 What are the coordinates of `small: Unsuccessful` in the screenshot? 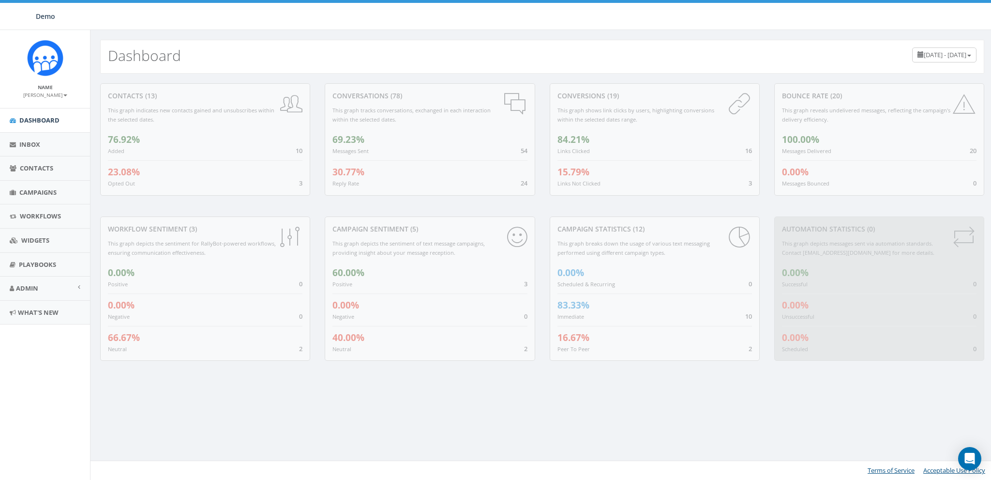 It's located at (798, 316).